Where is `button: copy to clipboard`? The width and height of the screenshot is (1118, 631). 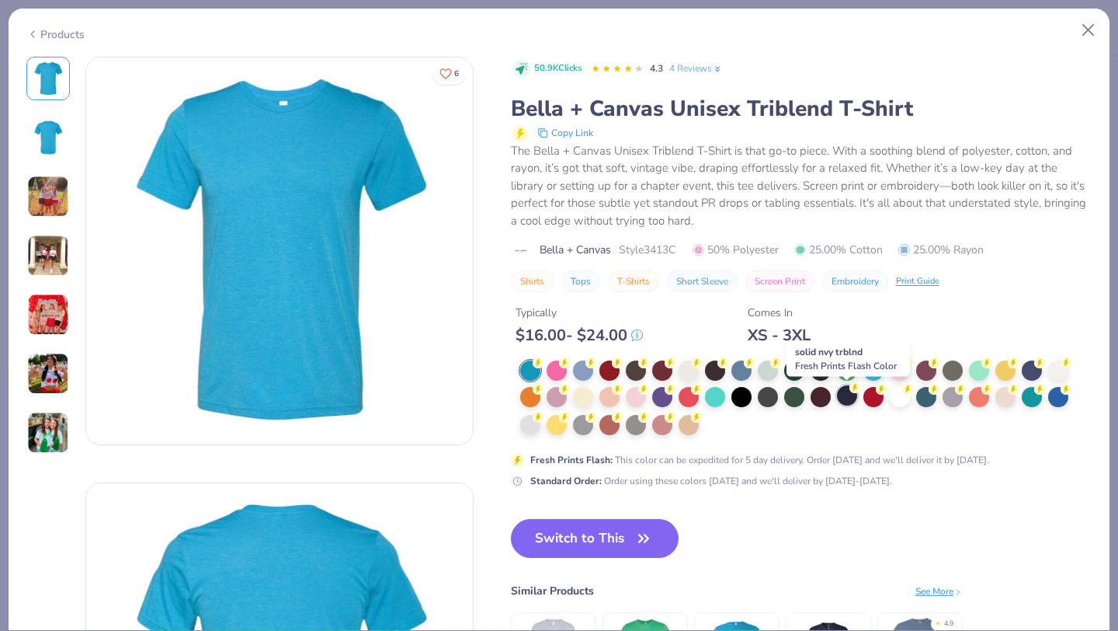
button: copy to clipboard is located at coordinates (565, 133).